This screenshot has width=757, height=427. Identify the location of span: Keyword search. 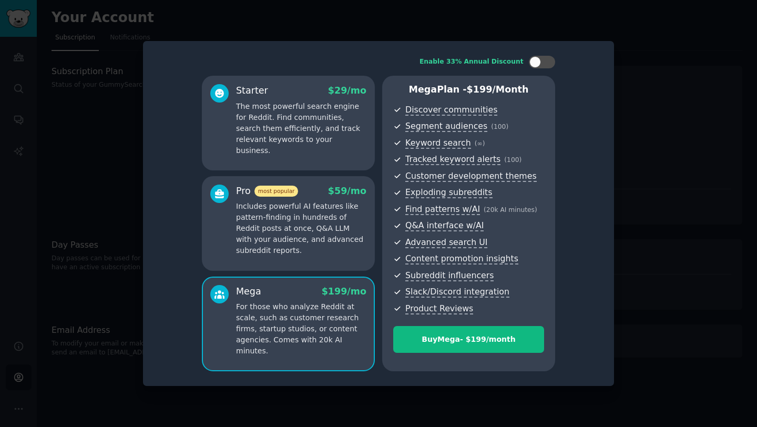
(438, 143).